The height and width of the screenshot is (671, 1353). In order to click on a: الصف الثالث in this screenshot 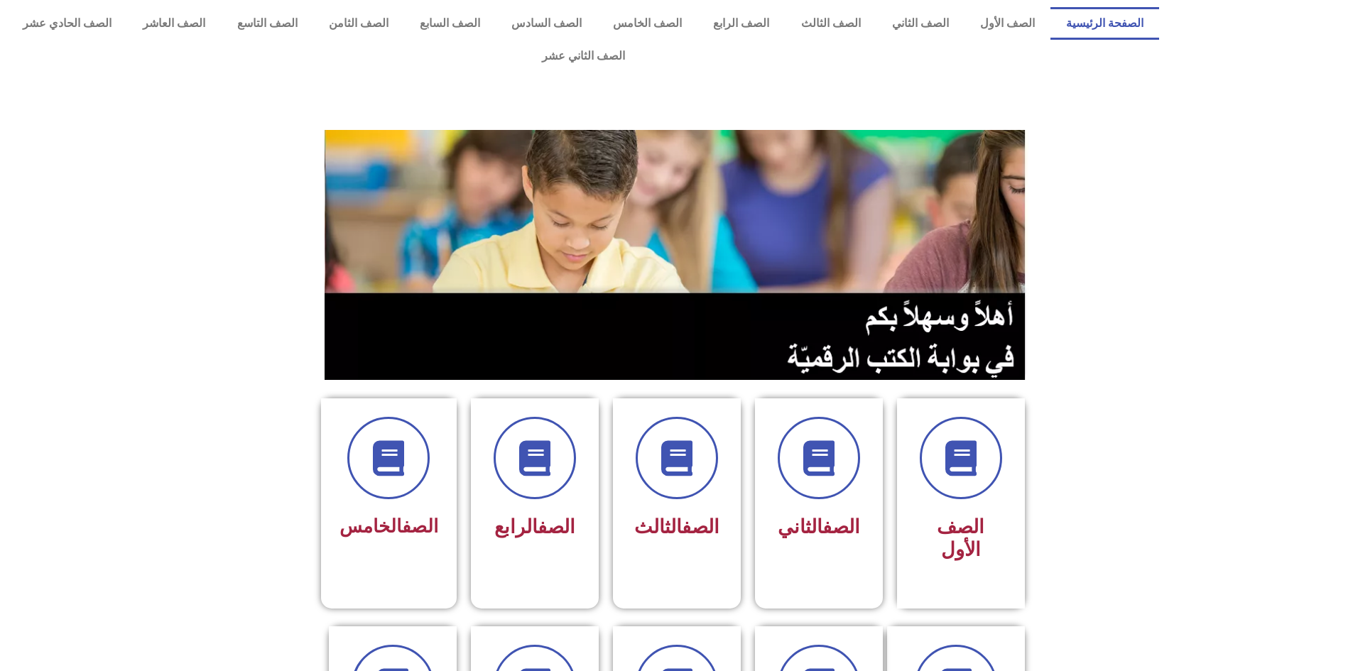, I will do `click(830, 23)`.